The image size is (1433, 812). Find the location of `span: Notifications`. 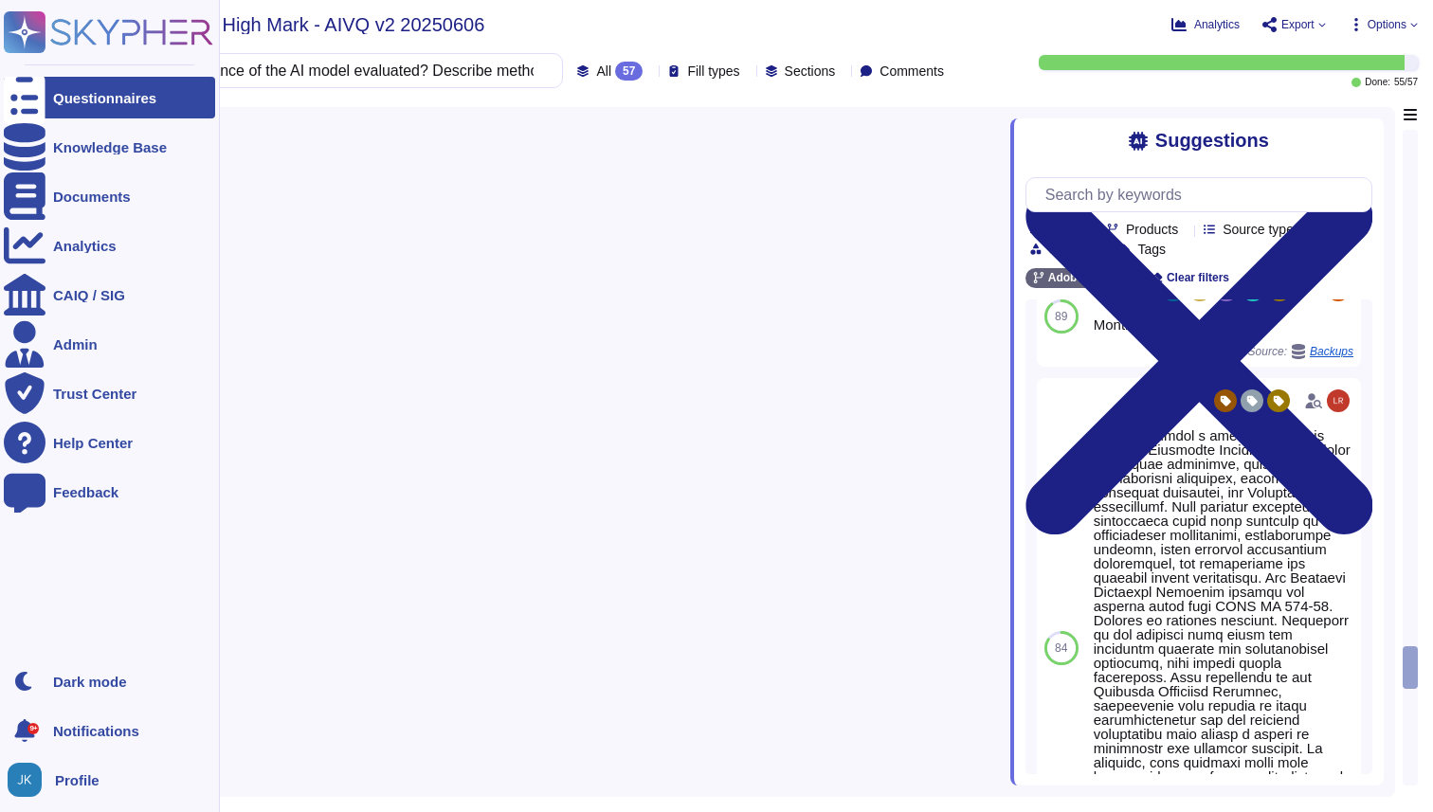

span: Notifications is located at coordinates (96, 731).